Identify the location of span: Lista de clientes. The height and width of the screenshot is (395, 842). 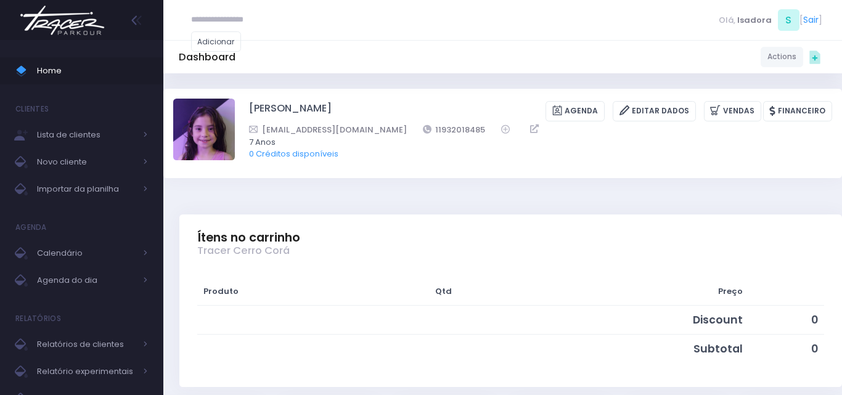
(86, 135).